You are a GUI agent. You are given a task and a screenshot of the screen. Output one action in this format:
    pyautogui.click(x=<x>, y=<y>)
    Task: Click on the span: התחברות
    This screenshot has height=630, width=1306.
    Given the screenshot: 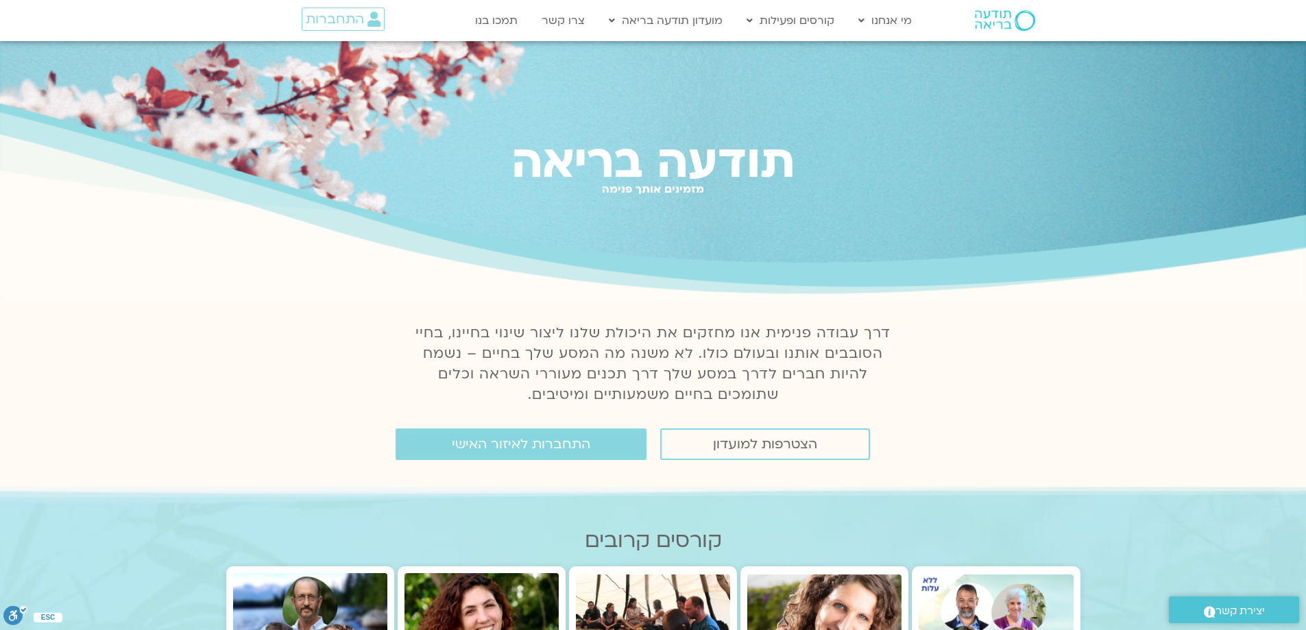 What is the action you would take?
    pyautogui.click(x=334, y=19)
    